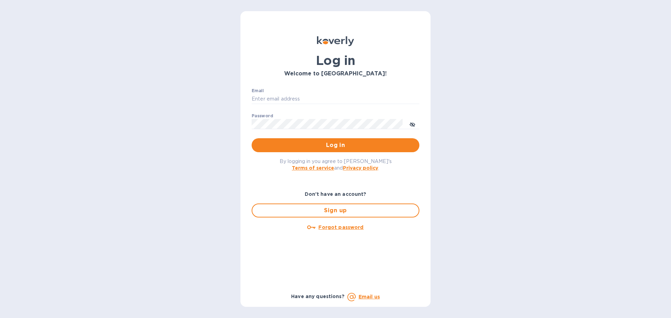  I want to click on a: Privacy policy, so click(360, 168).